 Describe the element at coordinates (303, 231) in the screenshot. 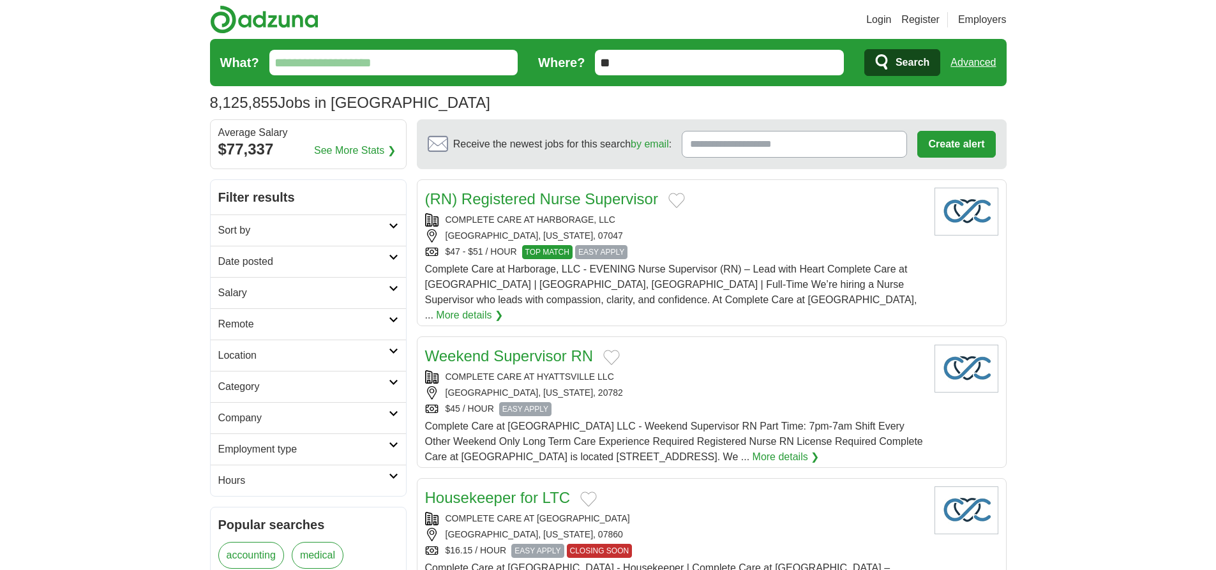

I see `h2: Sort by` at that location.